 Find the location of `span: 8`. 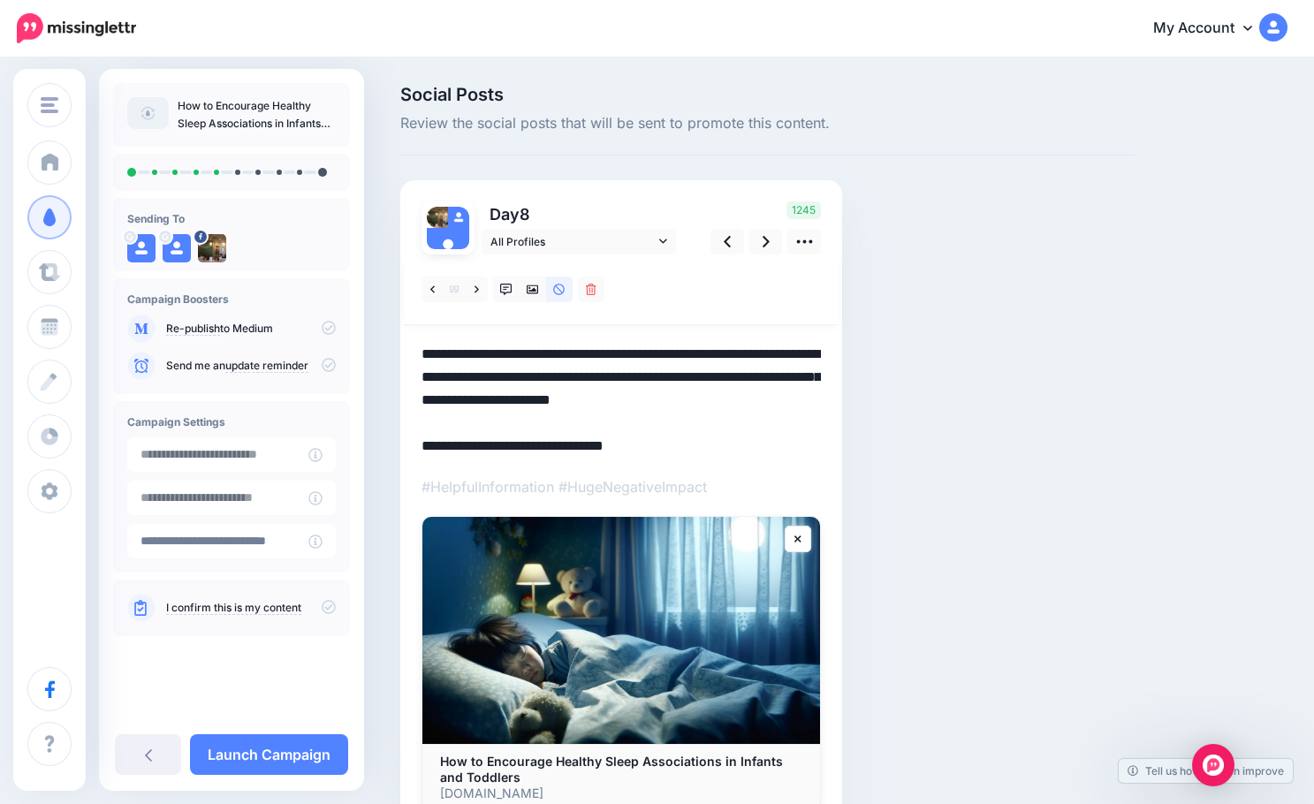

span: 8 is located at coordinates (525, 214).